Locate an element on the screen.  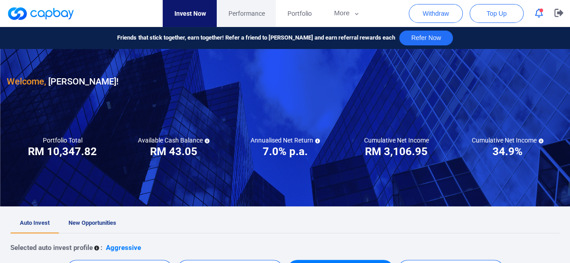
h5: Available Cash Balance is located at coordinates (173, 141).